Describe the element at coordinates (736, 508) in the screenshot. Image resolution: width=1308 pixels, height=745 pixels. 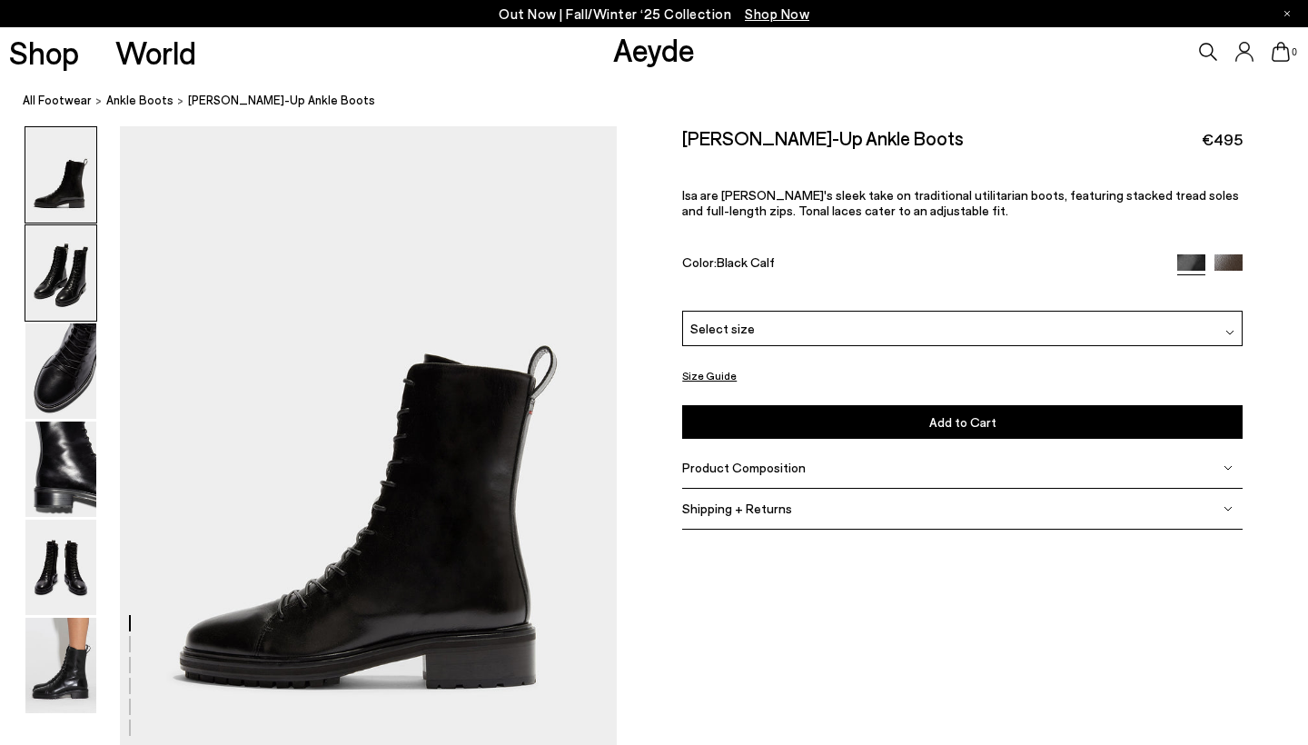
I see `span: Shipping + Returns` at that location.